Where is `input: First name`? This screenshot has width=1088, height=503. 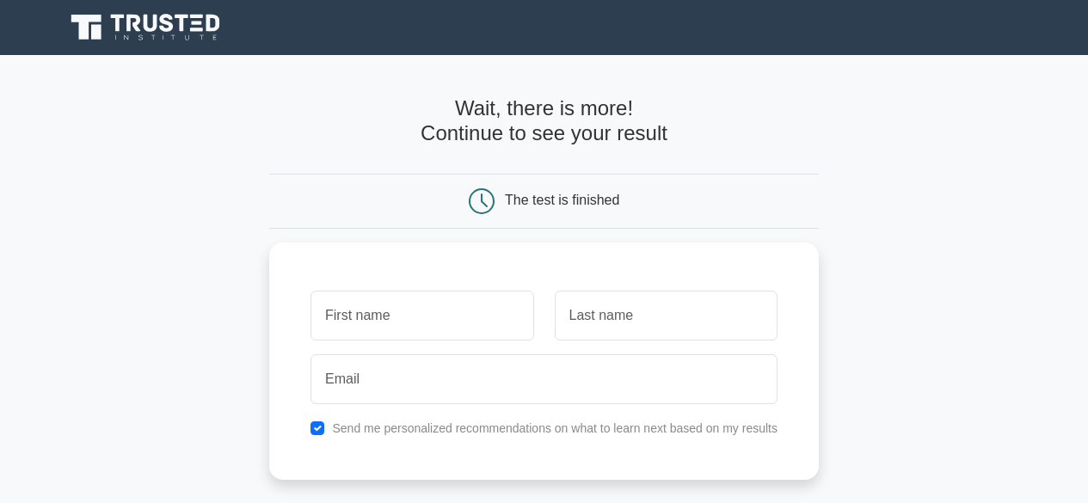
input: First name is located at coordinates (421, 316).